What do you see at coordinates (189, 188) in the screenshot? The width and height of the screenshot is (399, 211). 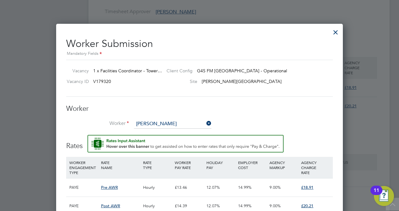 I see `div: £13.46` at bounding box center [189, 188].